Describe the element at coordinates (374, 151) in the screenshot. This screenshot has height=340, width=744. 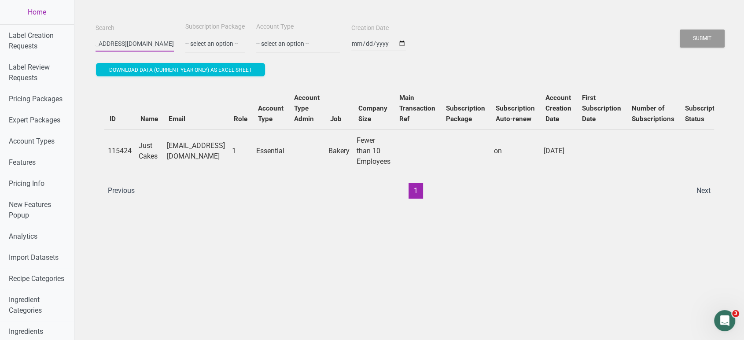
I see `td: Fewer than 10 Employees` at that location.